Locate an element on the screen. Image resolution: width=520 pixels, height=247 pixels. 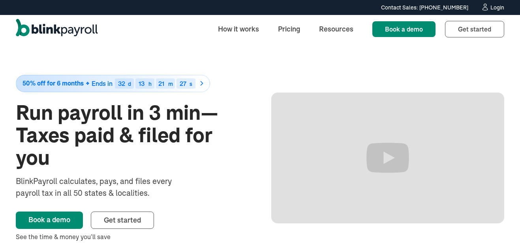
div: h is located at coordinates (150, 84).